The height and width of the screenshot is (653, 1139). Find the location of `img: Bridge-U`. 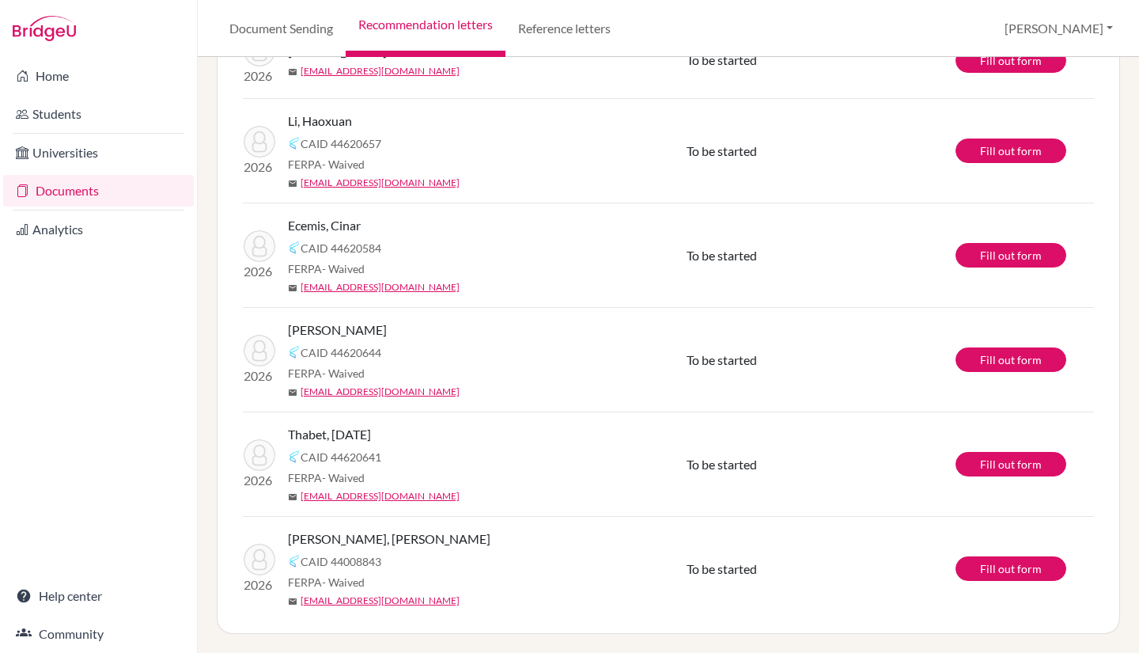

img: Bridge-U is located at coordinates (44, 28).